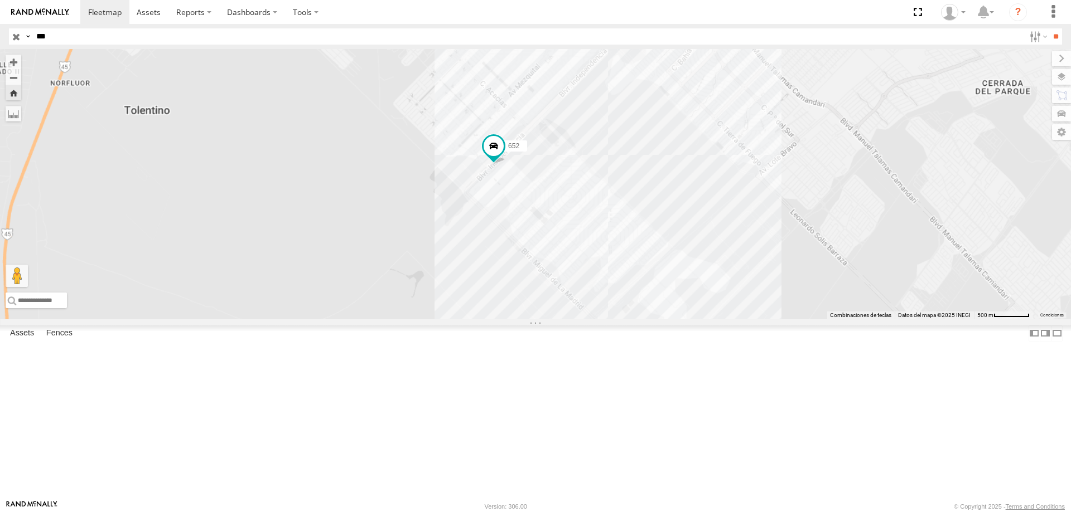 This screenshot has width=1071, height=512. I want to click on img: rand-logo.svg, so click(40, 12).